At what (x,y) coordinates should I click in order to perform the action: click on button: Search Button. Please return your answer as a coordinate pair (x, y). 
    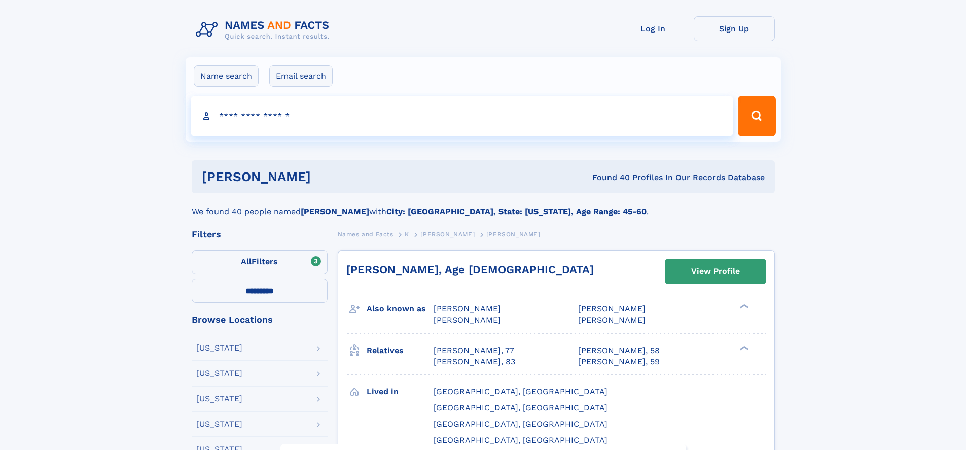
    Looking at the image, I should click on (757, 116).